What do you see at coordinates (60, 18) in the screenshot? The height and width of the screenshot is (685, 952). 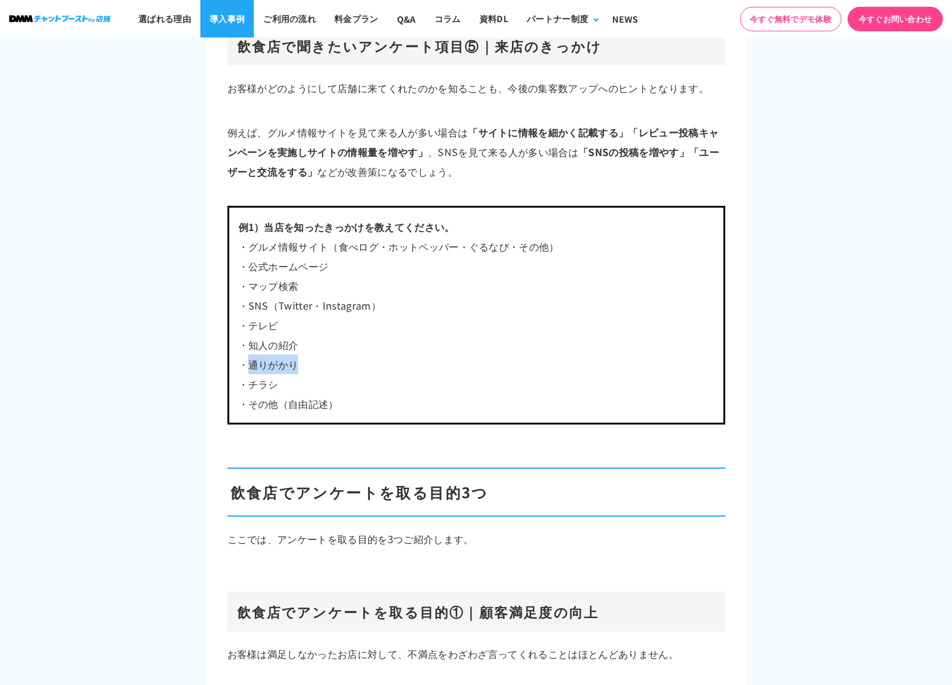 I see `img: ロゴ` at bounding box center [60, 18].